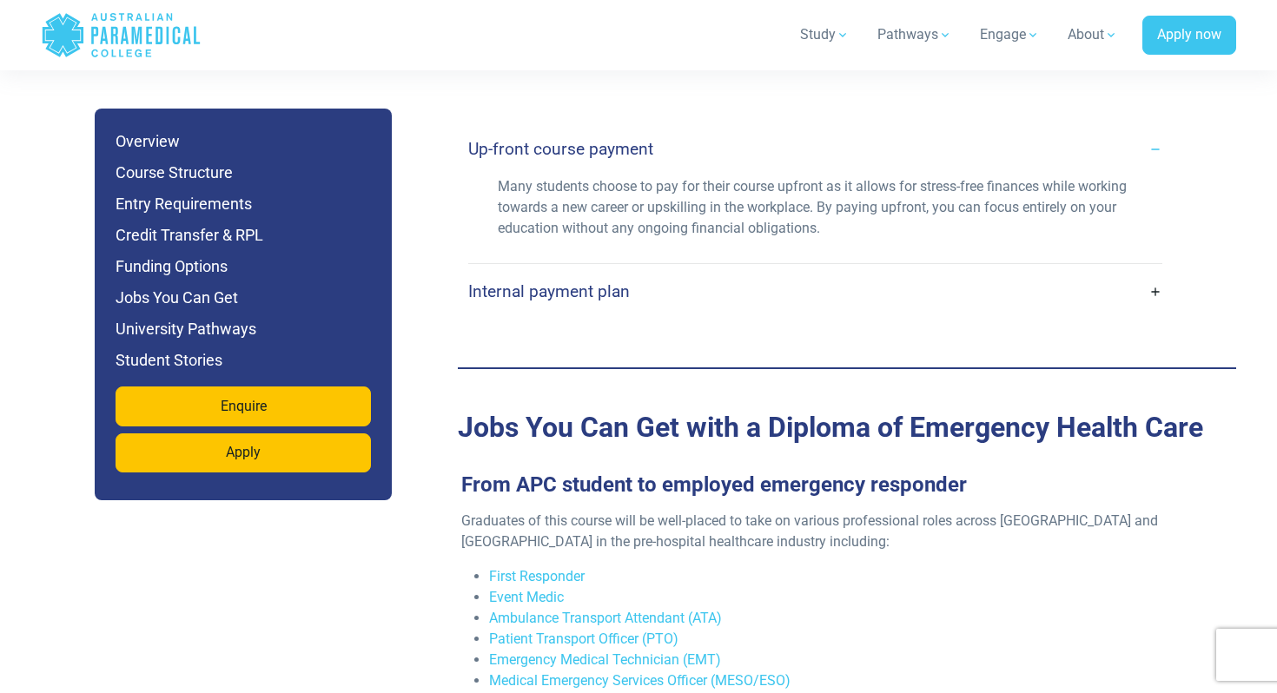  Describe the element at coordinates (121, 35) in the screenshot. I see `a: Australian Paramedical College` at that location.